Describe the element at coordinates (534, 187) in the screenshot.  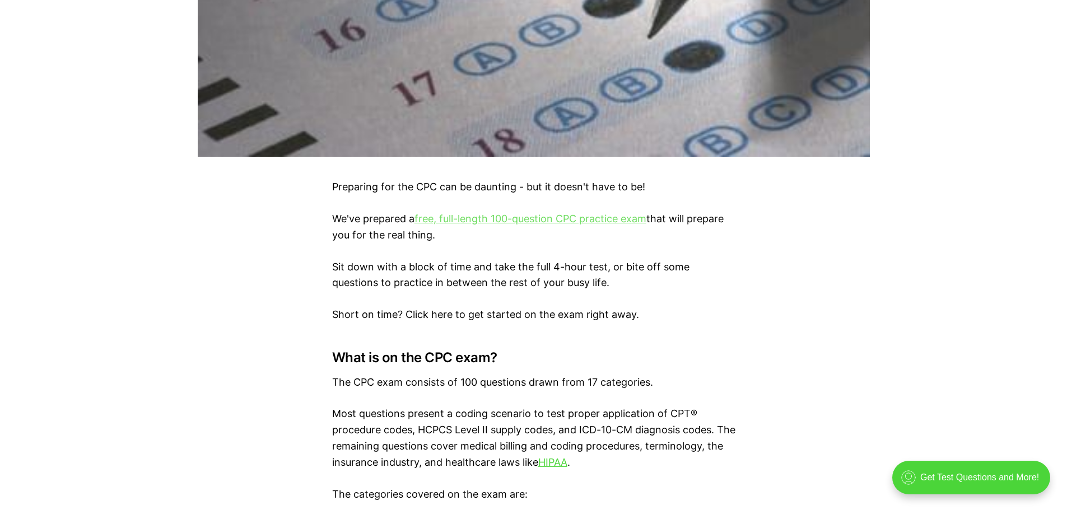
I see `p: Preparing for the CPC can be daunting - but it doesn't have to be!` at that location.